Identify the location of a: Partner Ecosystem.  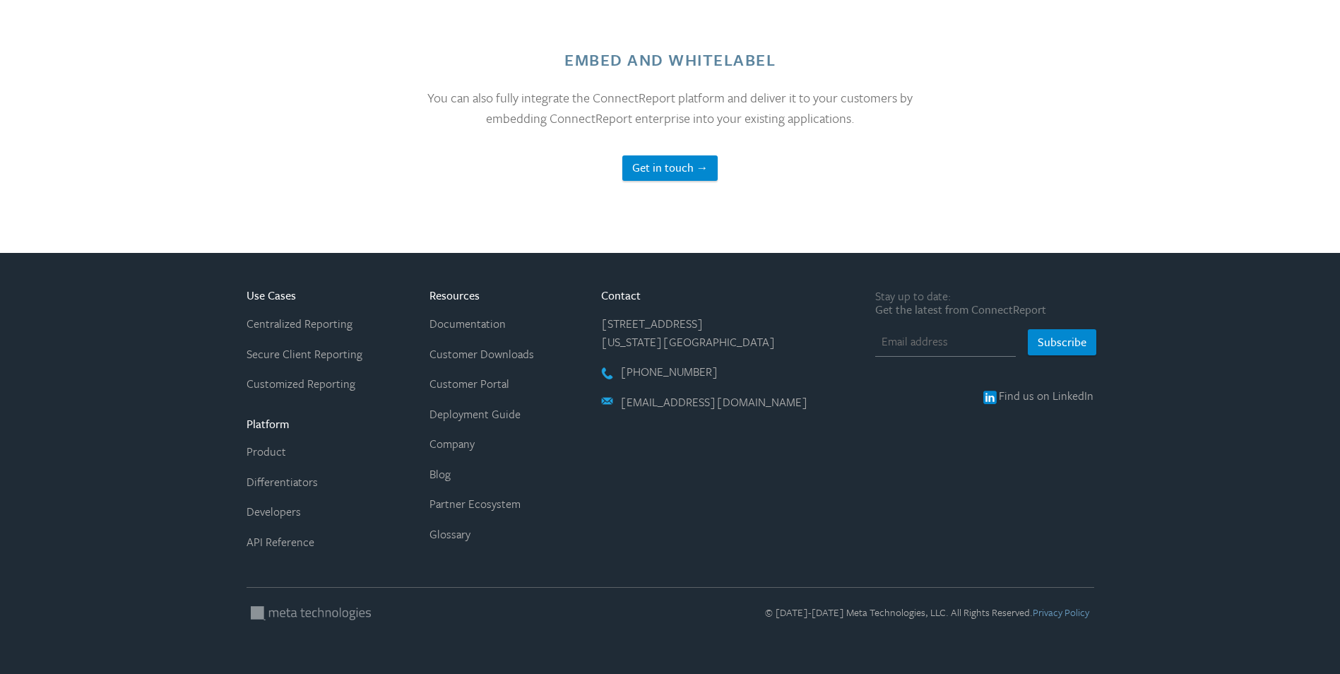
(475, 504).